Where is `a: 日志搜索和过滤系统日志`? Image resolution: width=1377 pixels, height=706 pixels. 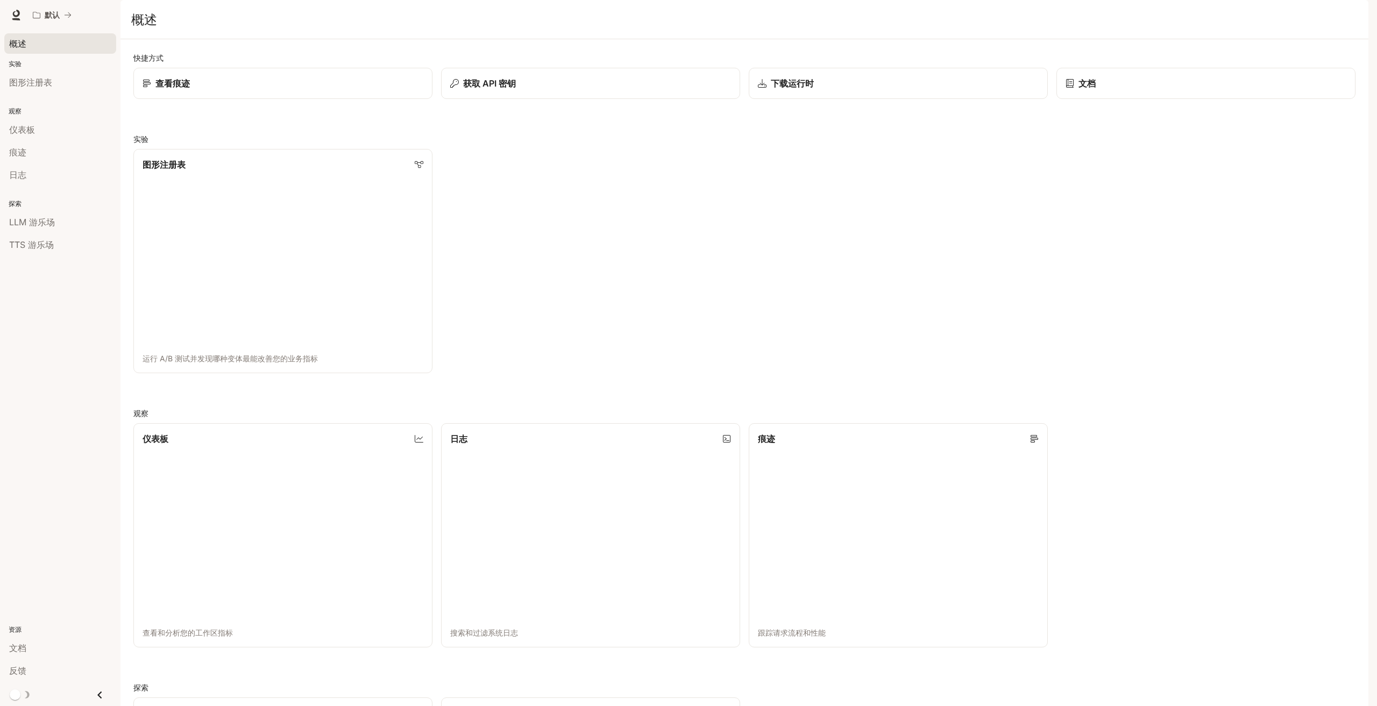 a: 日志搜索和过滤系统日志 is located at coordinates (590, 535).